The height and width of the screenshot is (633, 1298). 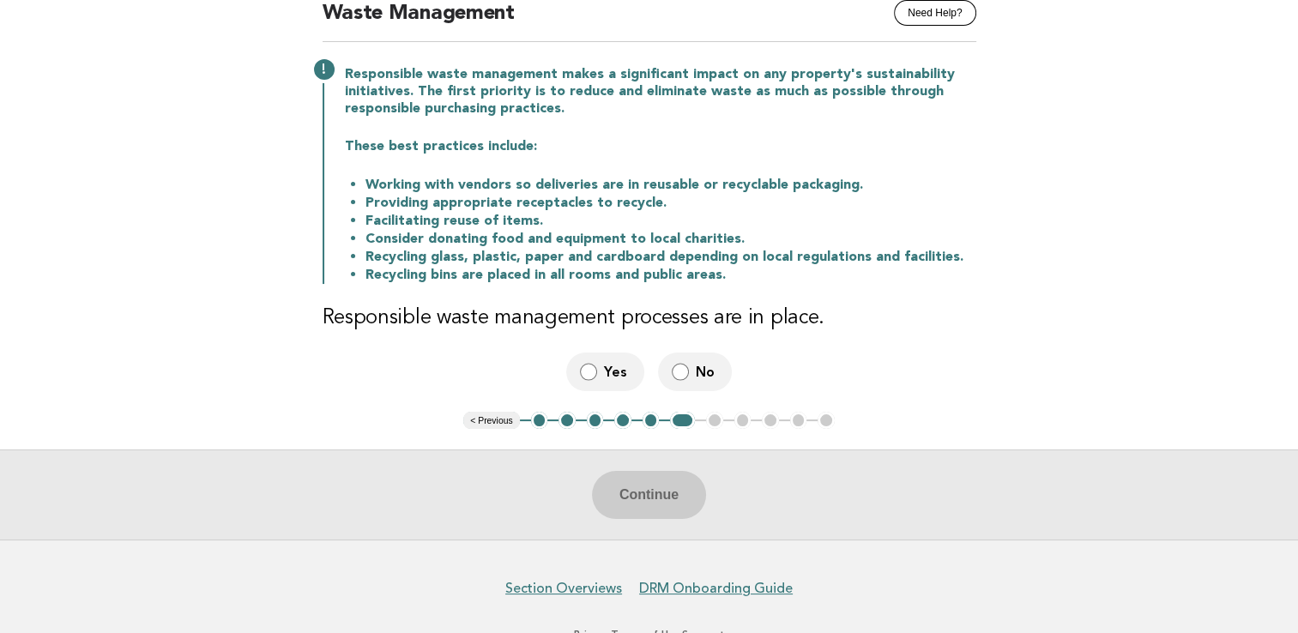 What do you see at coordinates (564, 589) in the screenshot?
I see `a: Section Overviews` at bounding box center [564, 589].